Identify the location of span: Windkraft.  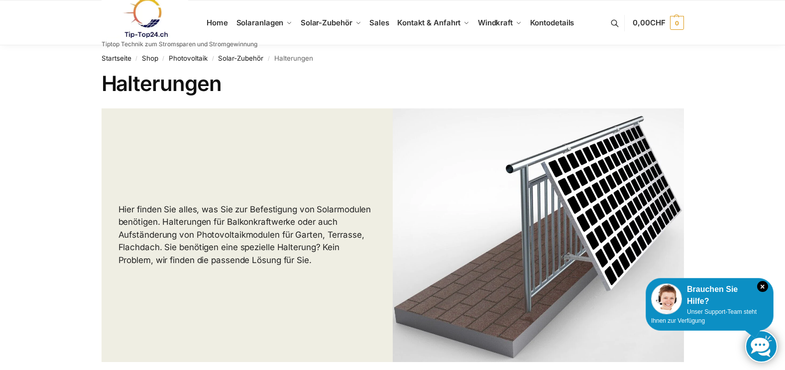
(495, 22).